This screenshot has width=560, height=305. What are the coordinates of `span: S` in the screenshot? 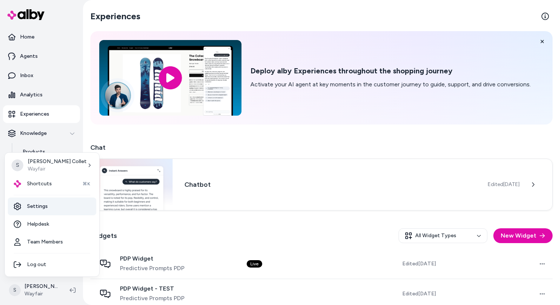 It's located at (17, 165).